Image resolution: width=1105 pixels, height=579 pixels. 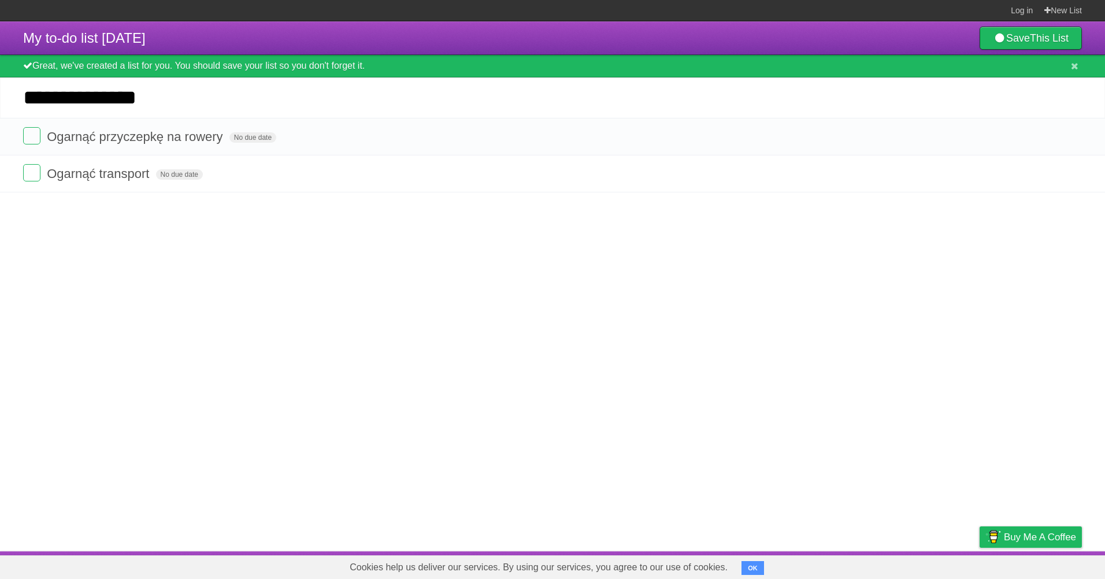 I want to click on a: SaveThis List, so click(x=1030, y=38).